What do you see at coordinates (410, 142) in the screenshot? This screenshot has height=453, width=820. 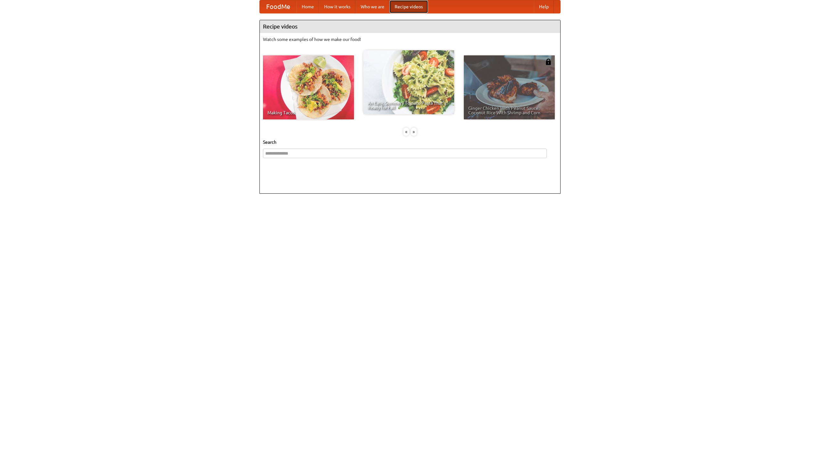 I see `h5: Search` at bounding box center [410, 142].